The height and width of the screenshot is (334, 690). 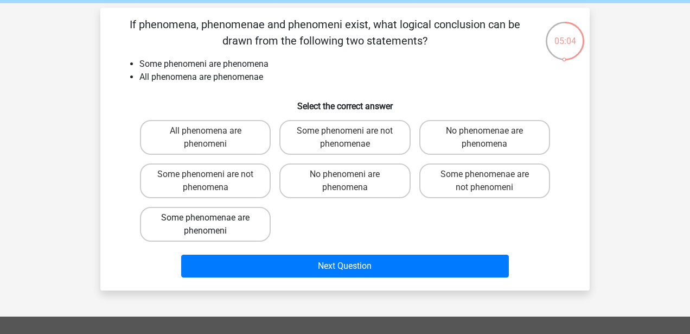 I want to click on button: Next Question, so click(x=345, y=266).